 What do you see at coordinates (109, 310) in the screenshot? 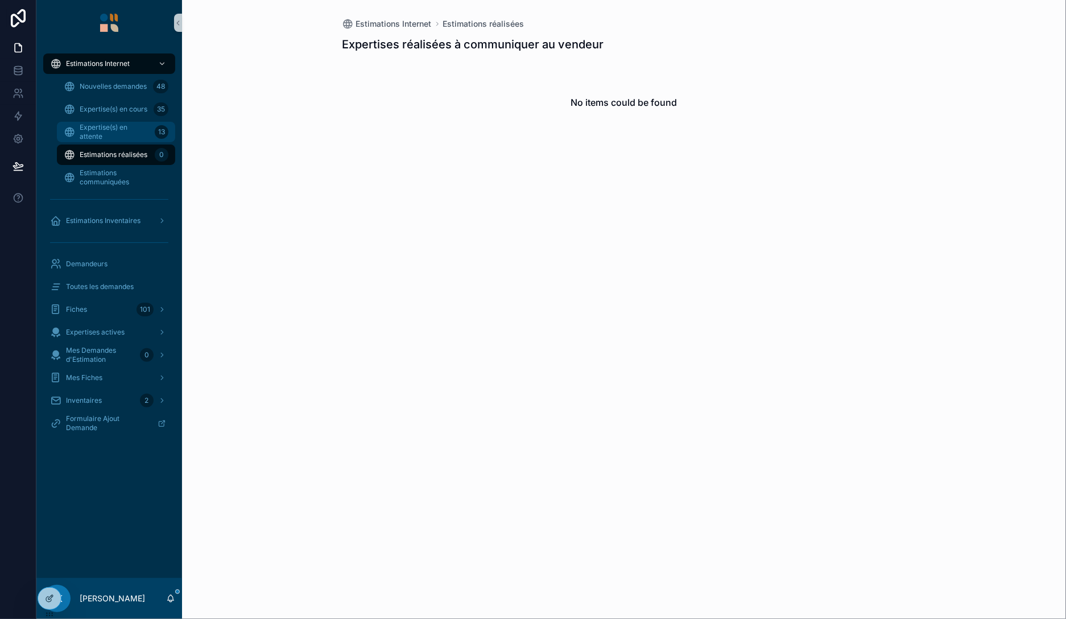
I see `a: Fiches101` at bounding box center [109, 310].